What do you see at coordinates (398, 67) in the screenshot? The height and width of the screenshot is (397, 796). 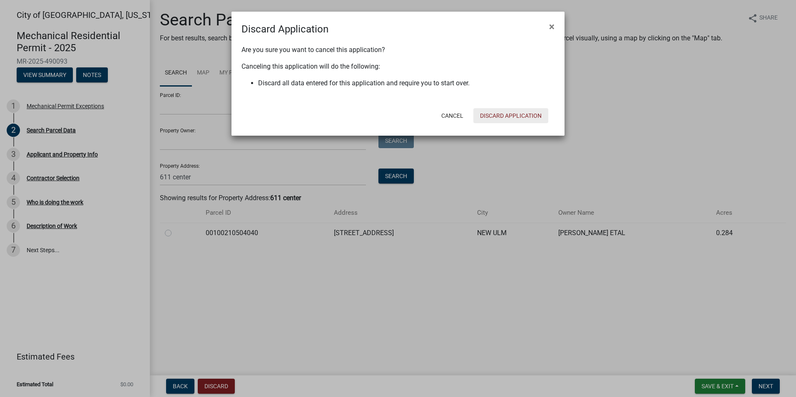 I see `p: Canceling this application will do the following:` at bounding box center [398, 67].